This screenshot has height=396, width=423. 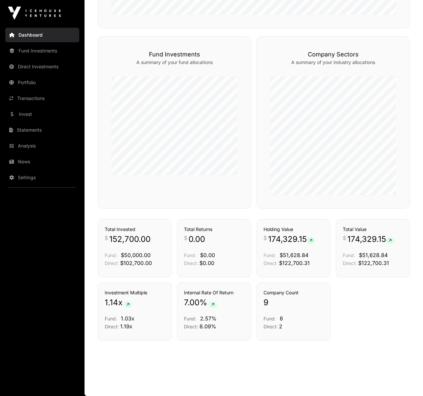 I want to click on h3: Fund Investments, so click(x=174, y=54).